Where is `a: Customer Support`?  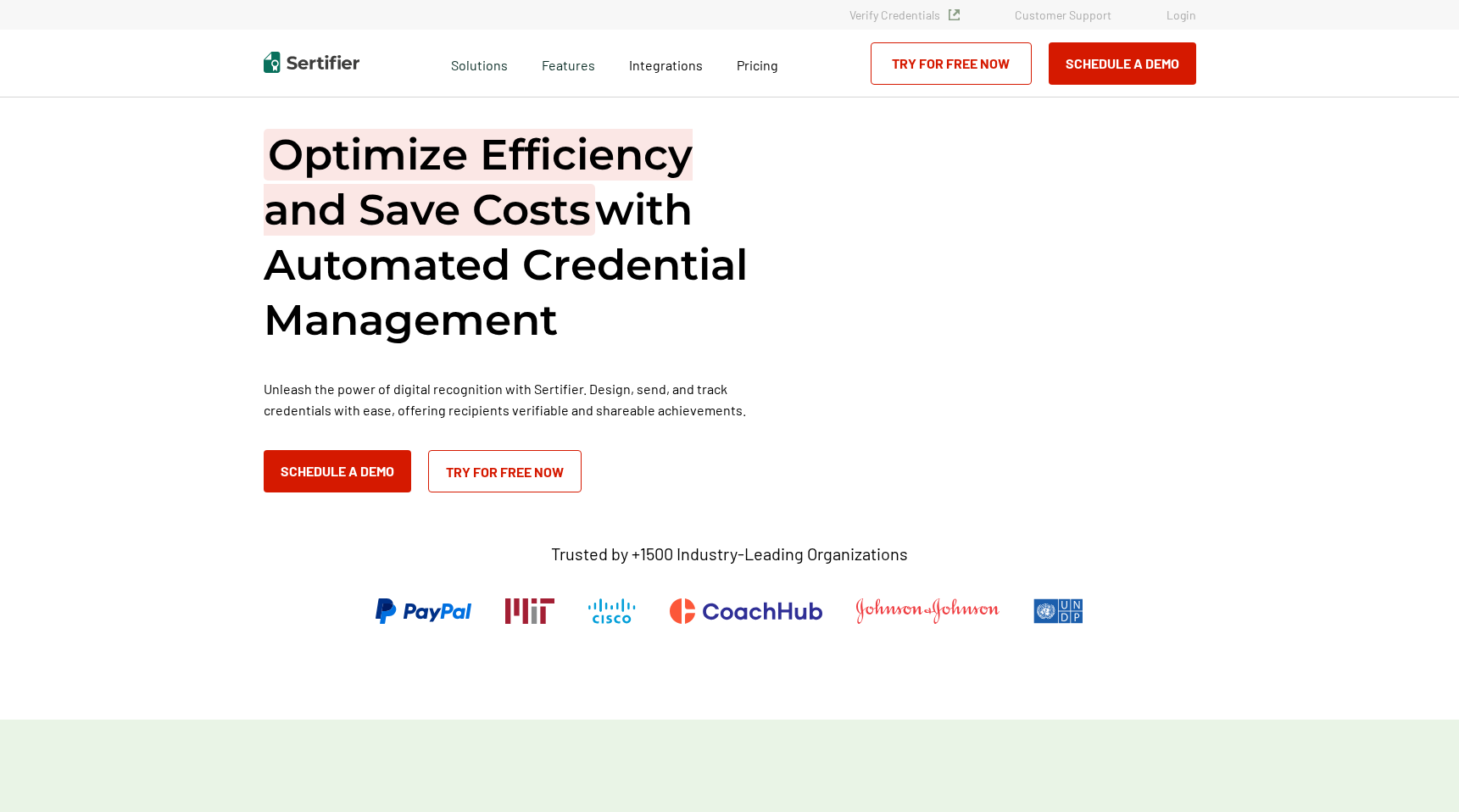
a: Customer Support is located at coordinates (1063, 14).